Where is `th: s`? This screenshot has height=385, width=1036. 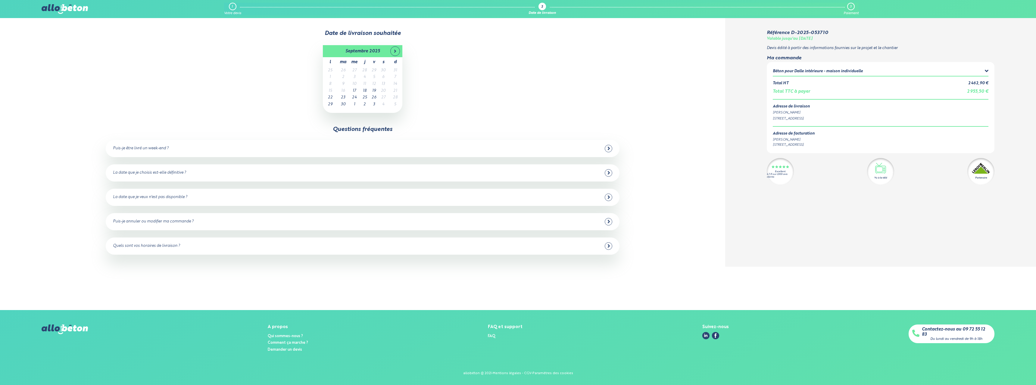
th: s is located at coordinates (383, 62).